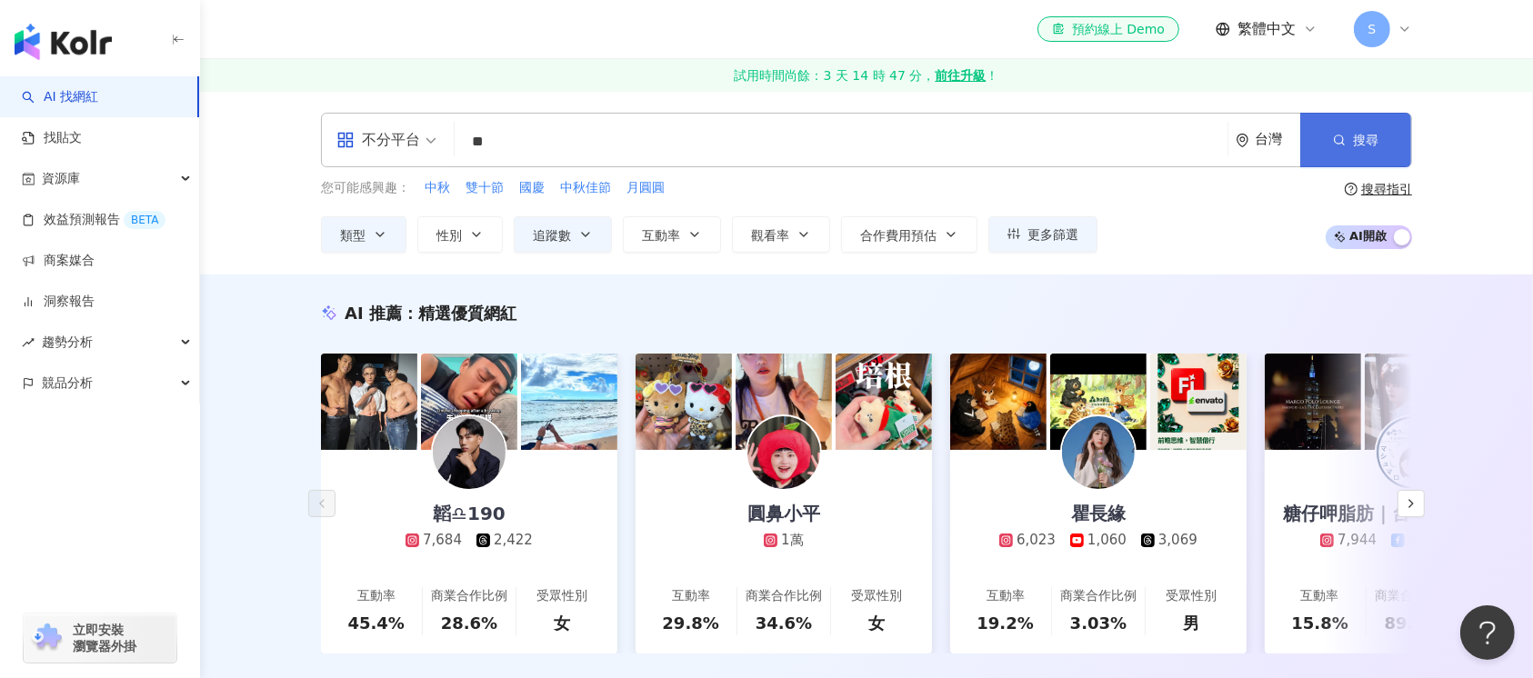  Describe the element at coordinates (784, 623) in the screenshot. I see `div: 34.6%` at that location.